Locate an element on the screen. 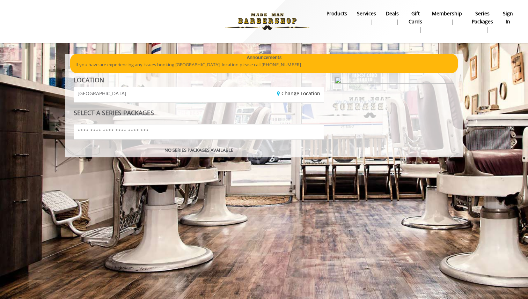 This screenshot has height=299, width=528. a: MembershipMembership is located at coordinates (447, 18).